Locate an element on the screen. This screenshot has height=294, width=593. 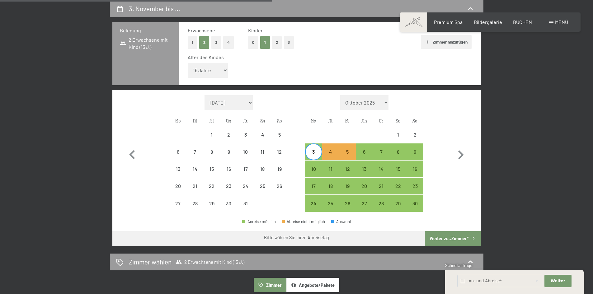
div: Anreise möglich is located at coordinates (259, 222).